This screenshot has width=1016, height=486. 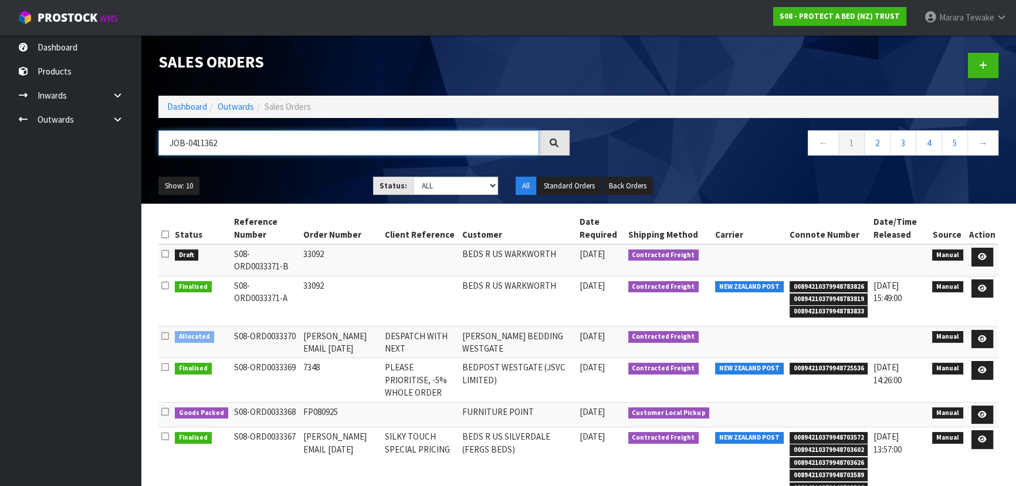 What do you see at coordinates (341, 228) in the screenshot?
I see `th: Order Number` at bounding box center [341, 228].